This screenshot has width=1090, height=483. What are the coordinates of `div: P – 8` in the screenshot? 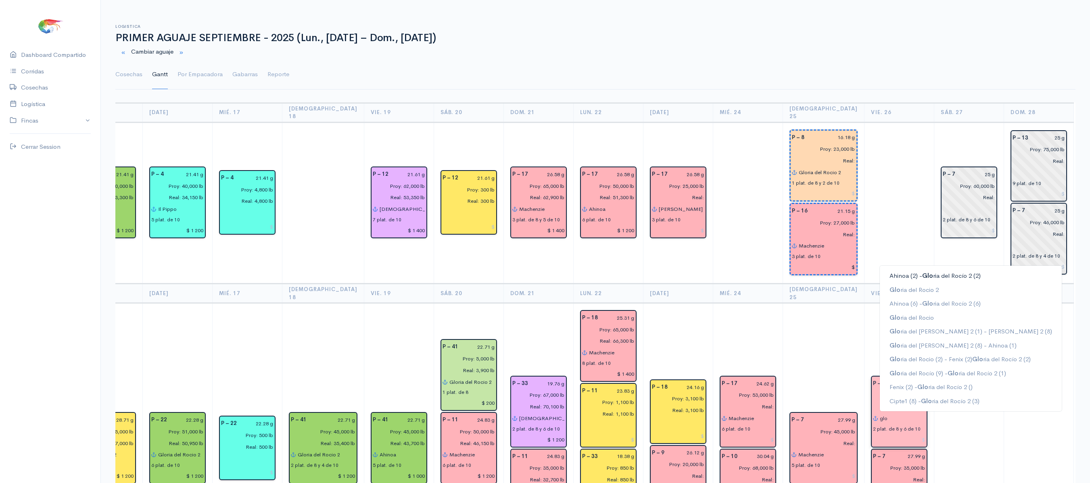 It's located at (798, 138).